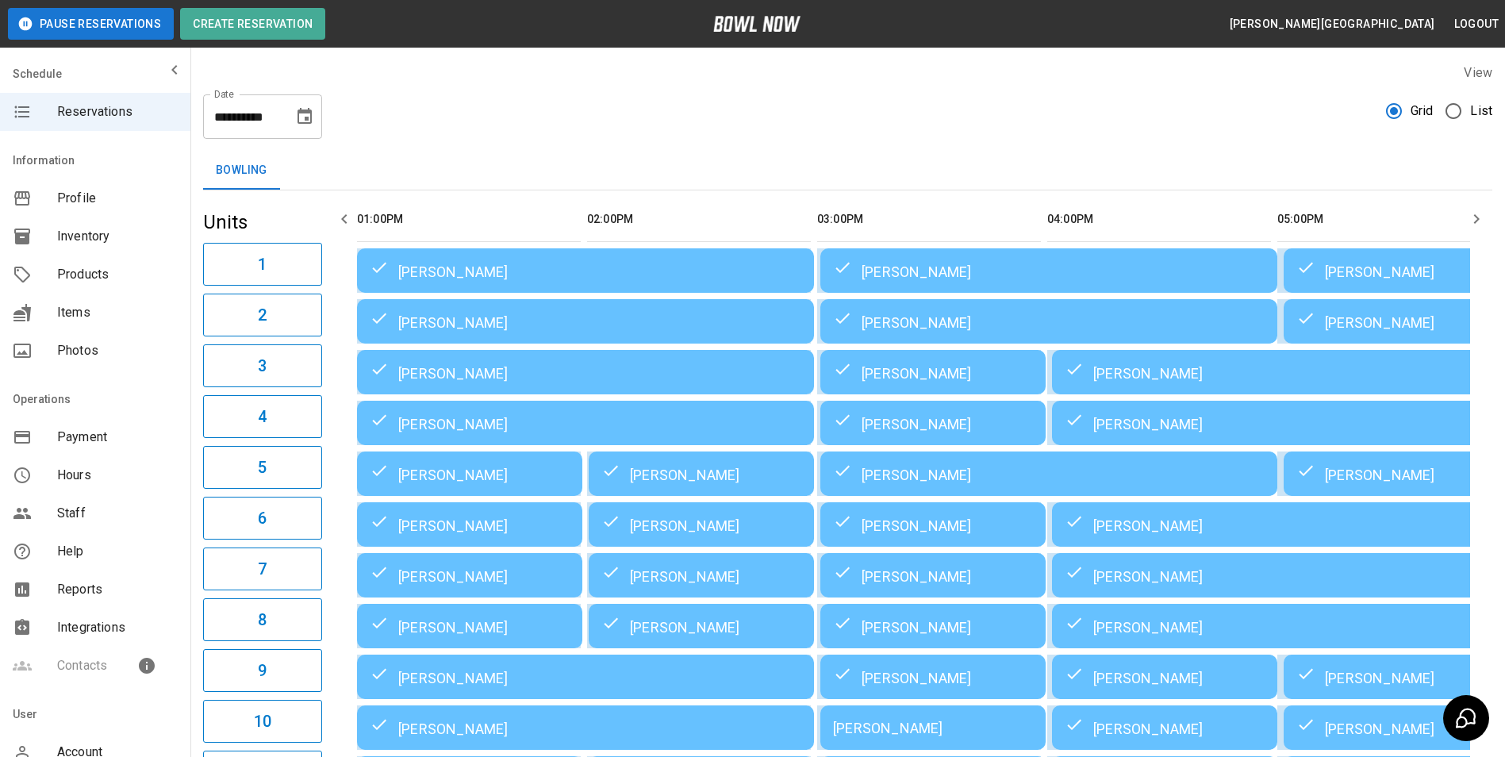 This screenshot has width=1505, height=757. Describe the element at coordinates (262, 518) in the screenshot. I see `h6: 6` at that location.